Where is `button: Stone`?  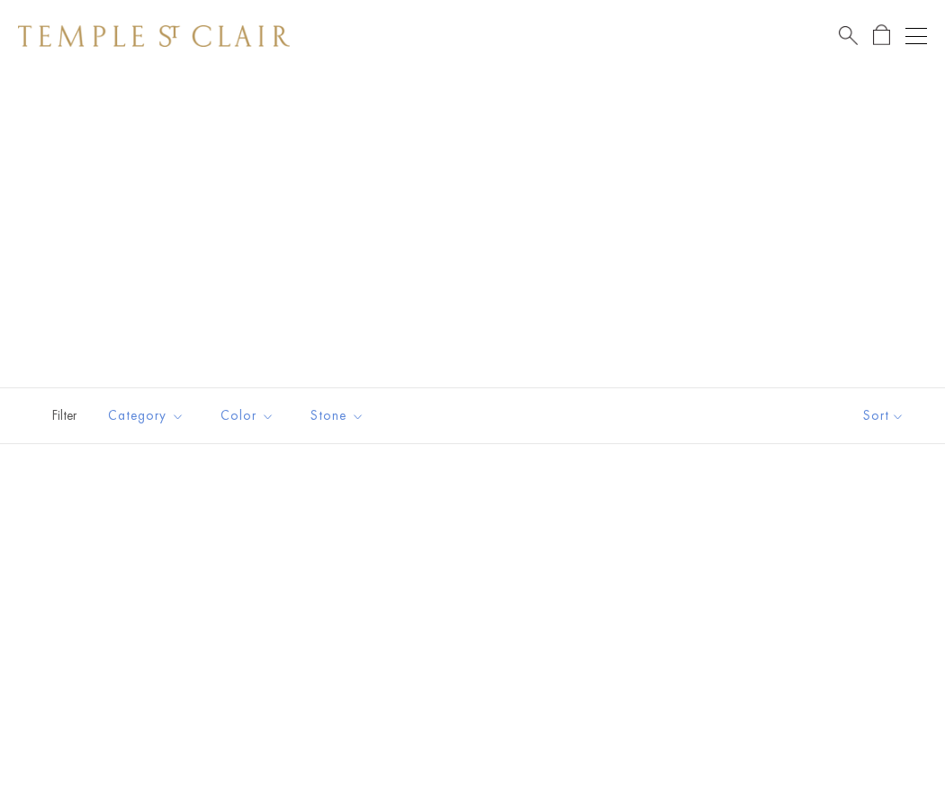
button: Stone is located at coordinates (338, 415).